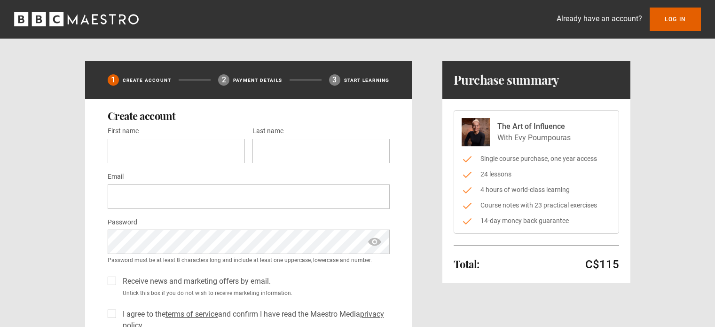  I want to click on p: Already have an account?, so click(600, 19).